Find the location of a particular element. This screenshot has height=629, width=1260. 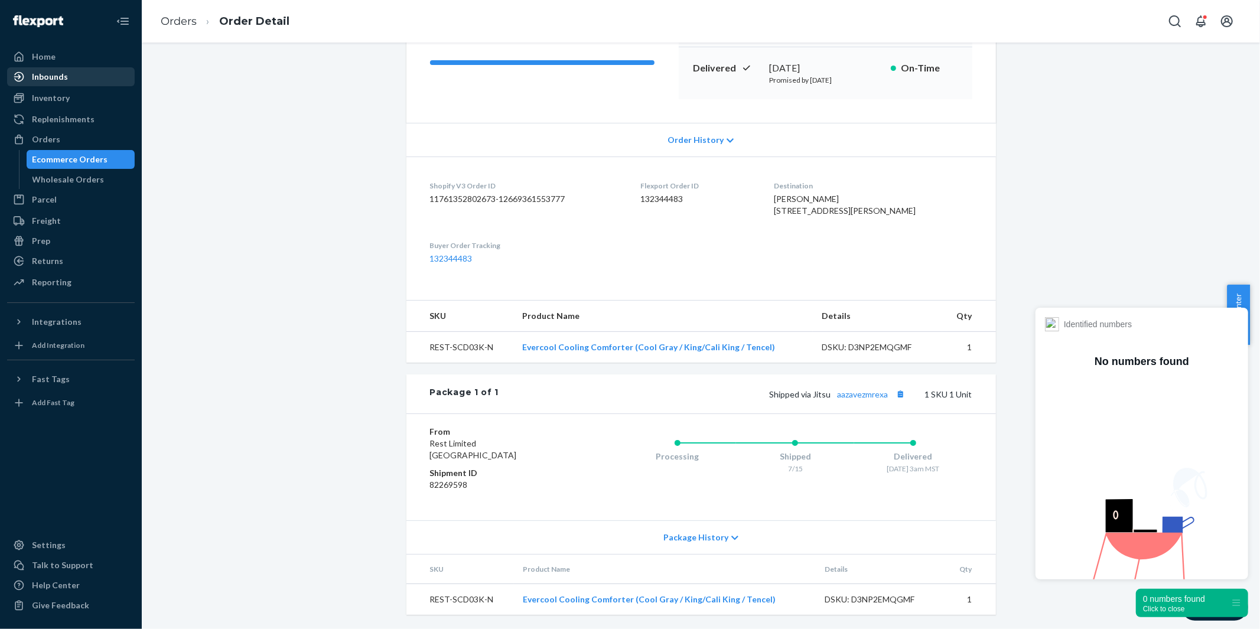

div: Help Center is located at coordinates (56, 585).